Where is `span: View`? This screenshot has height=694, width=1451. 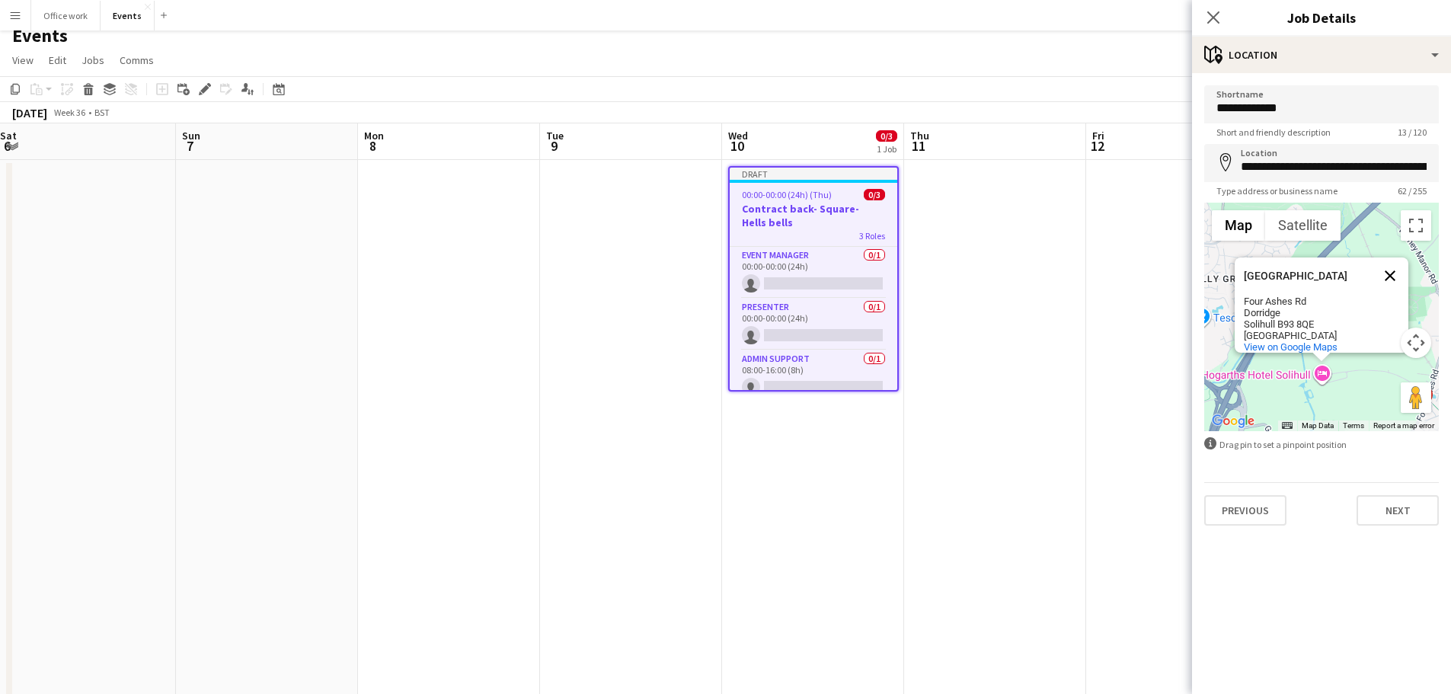
span: View is located at coordinates (23, 60).